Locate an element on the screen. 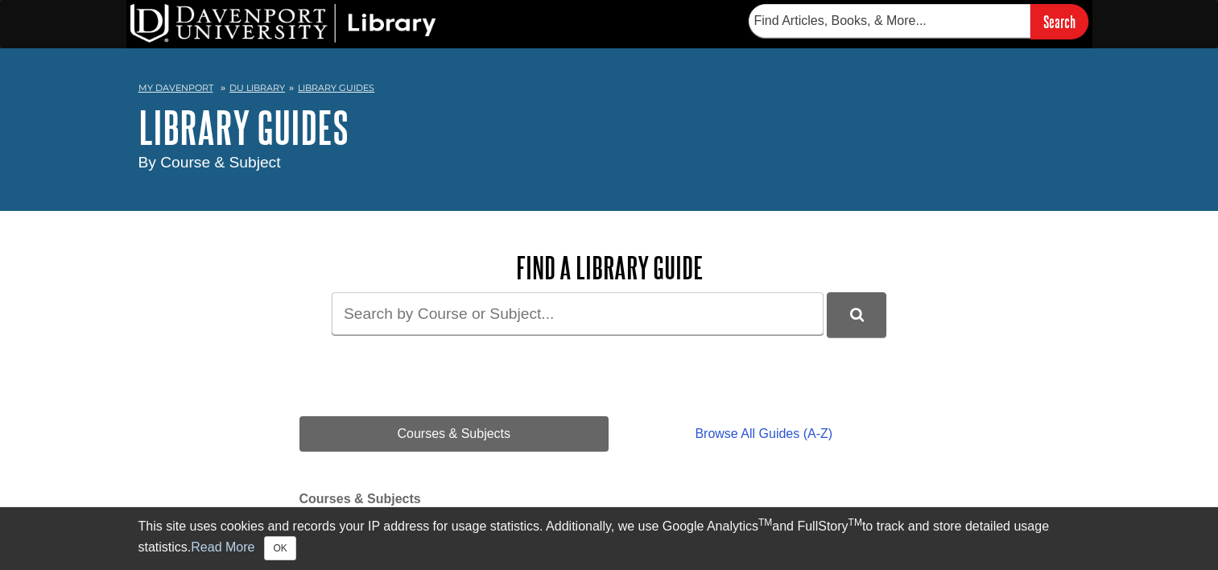 The width and height of the screenshot is (1218, 570). a: Read More is located at coordinates (222, 547).